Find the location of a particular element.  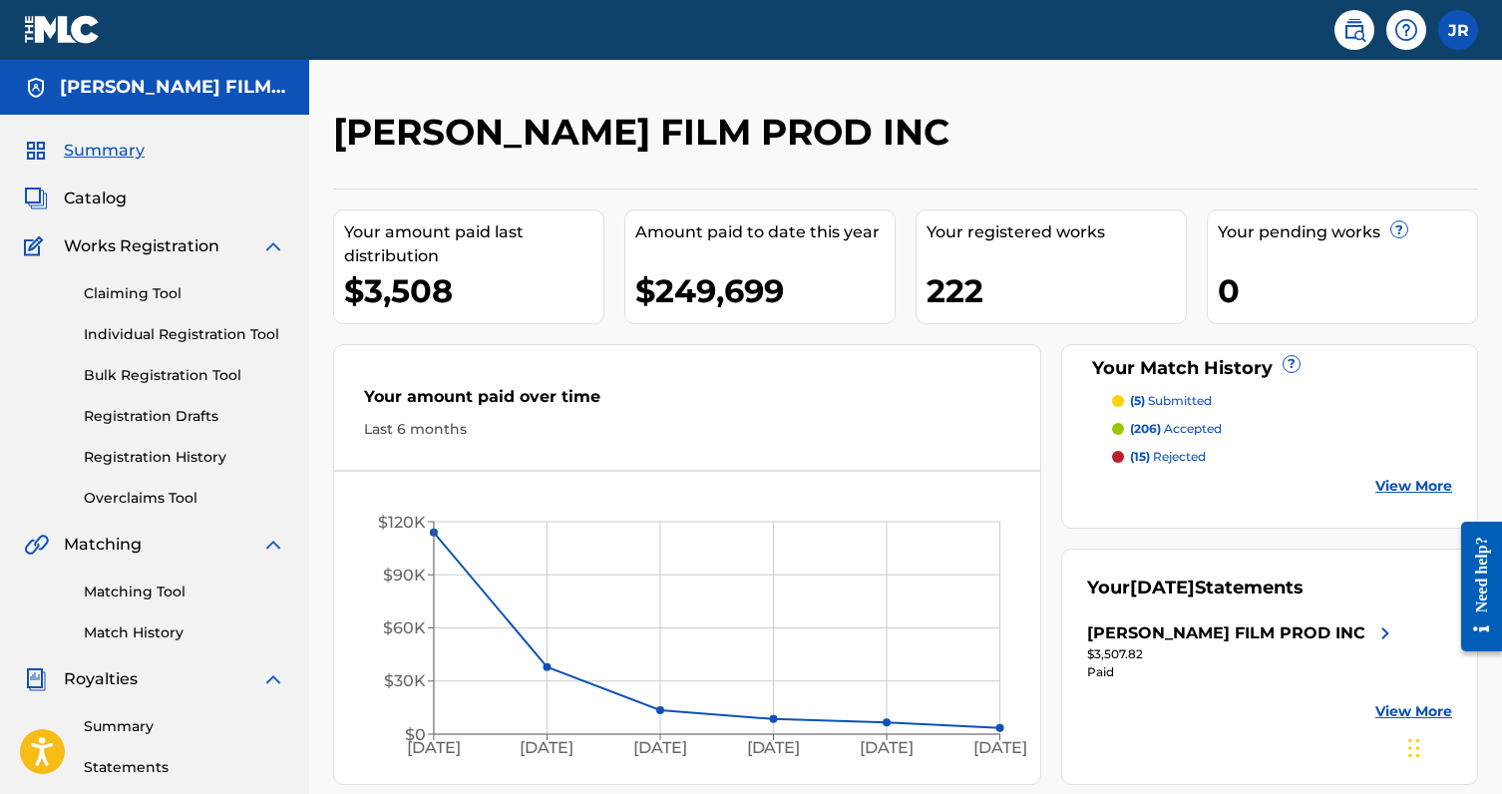

span: (206) is located at coordinates (1145, 428).